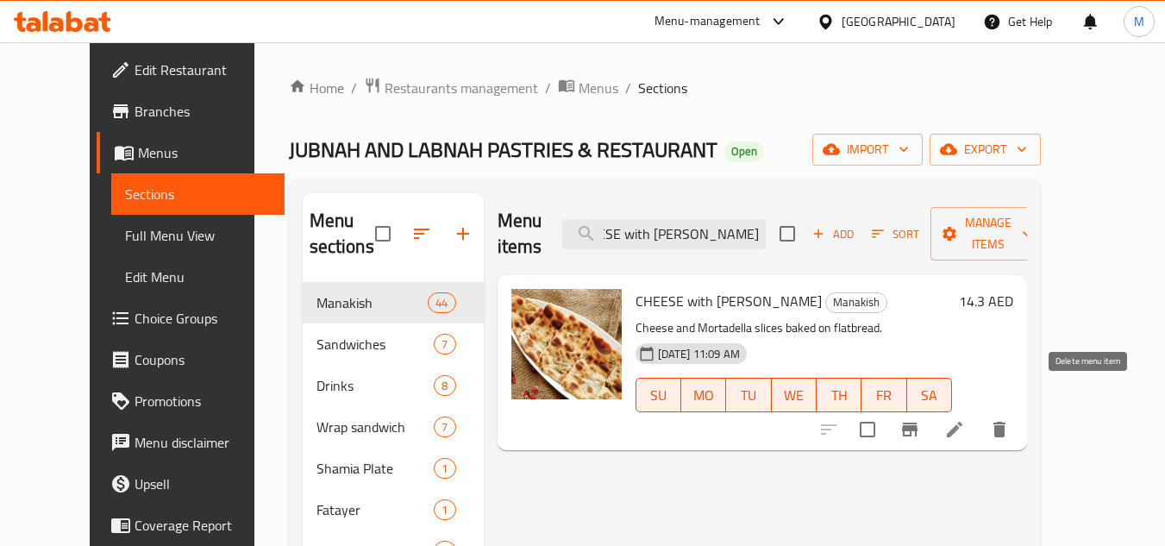 Image resolution: width=1165 pixels, height=546 pixels. What do you see at coordinates (393, 344) in the screenshot?
I see `div: Sandwiches7` at bounding box center [393, 344].